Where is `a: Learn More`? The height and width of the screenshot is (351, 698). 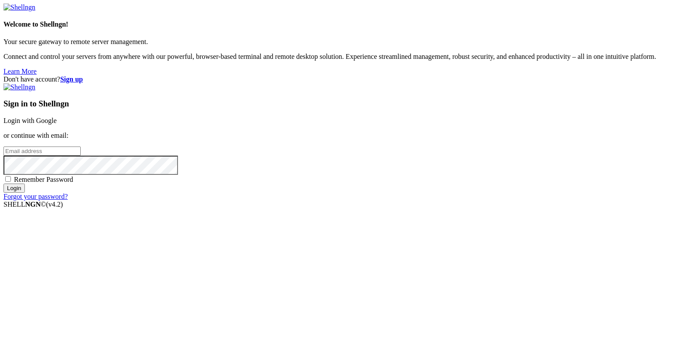
a: Learn More is located at coordinates (20, 71).